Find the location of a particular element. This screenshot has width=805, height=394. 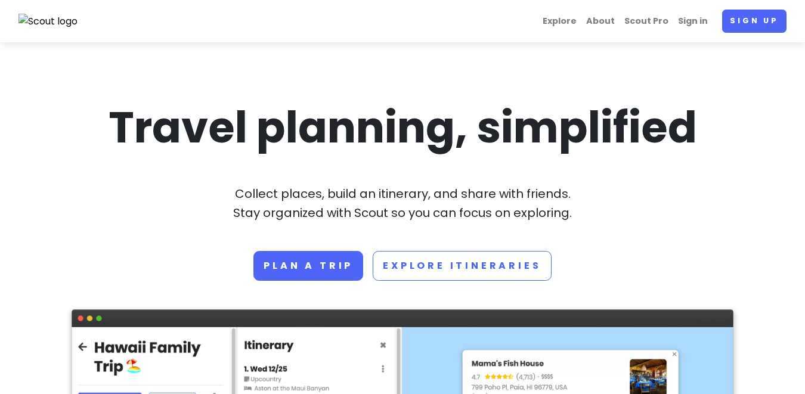

img: Scout logo is located at coordinates (48, 21).